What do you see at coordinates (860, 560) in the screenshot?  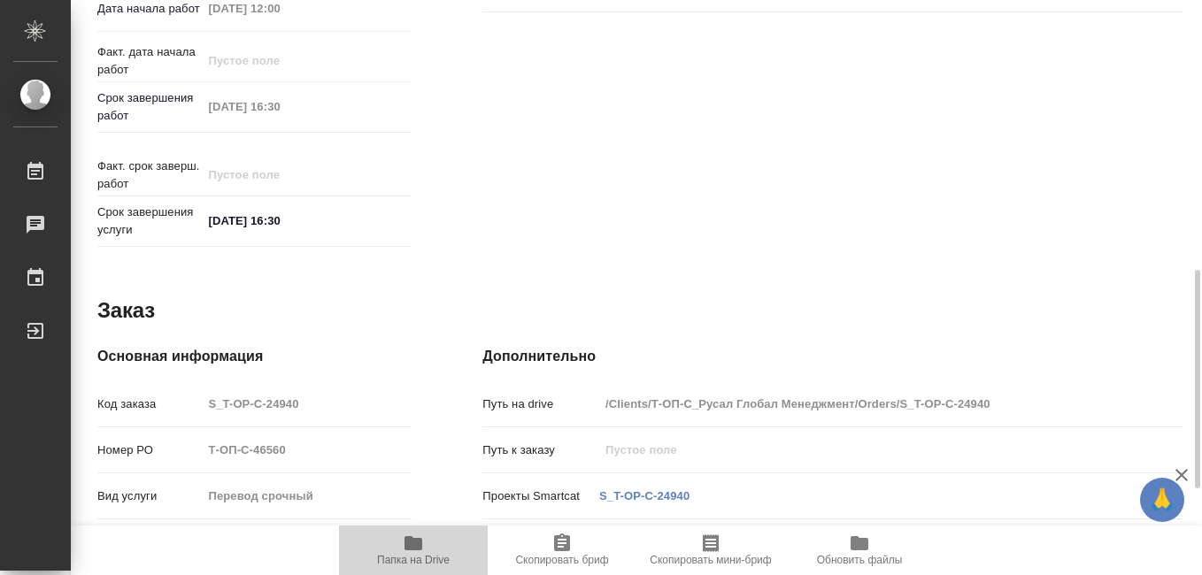 I see `span: Обновить файлы` at bounding box center [860, 560].